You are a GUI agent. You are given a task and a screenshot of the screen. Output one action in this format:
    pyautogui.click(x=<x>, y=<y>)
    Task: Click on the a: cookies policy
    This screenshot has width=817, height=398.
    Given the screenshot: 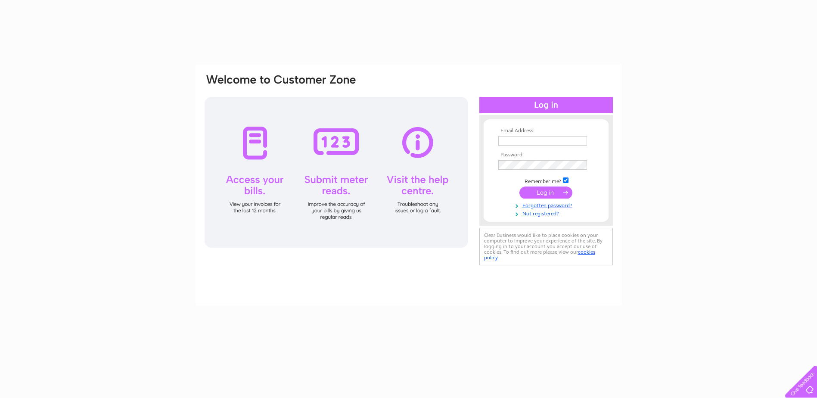 What is the action you would take?
    pyautogui.click(x=540, y=255)
    